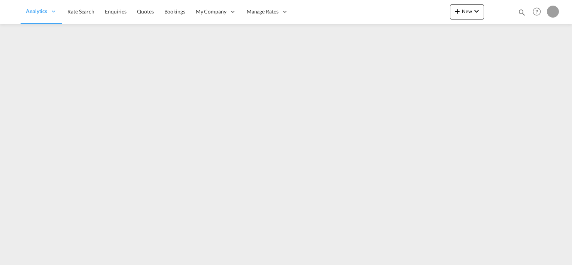  What do you see at coordinates (81, 11) in the screenshot?
I see `span: Rate Search` at bounding box center [81, 11].